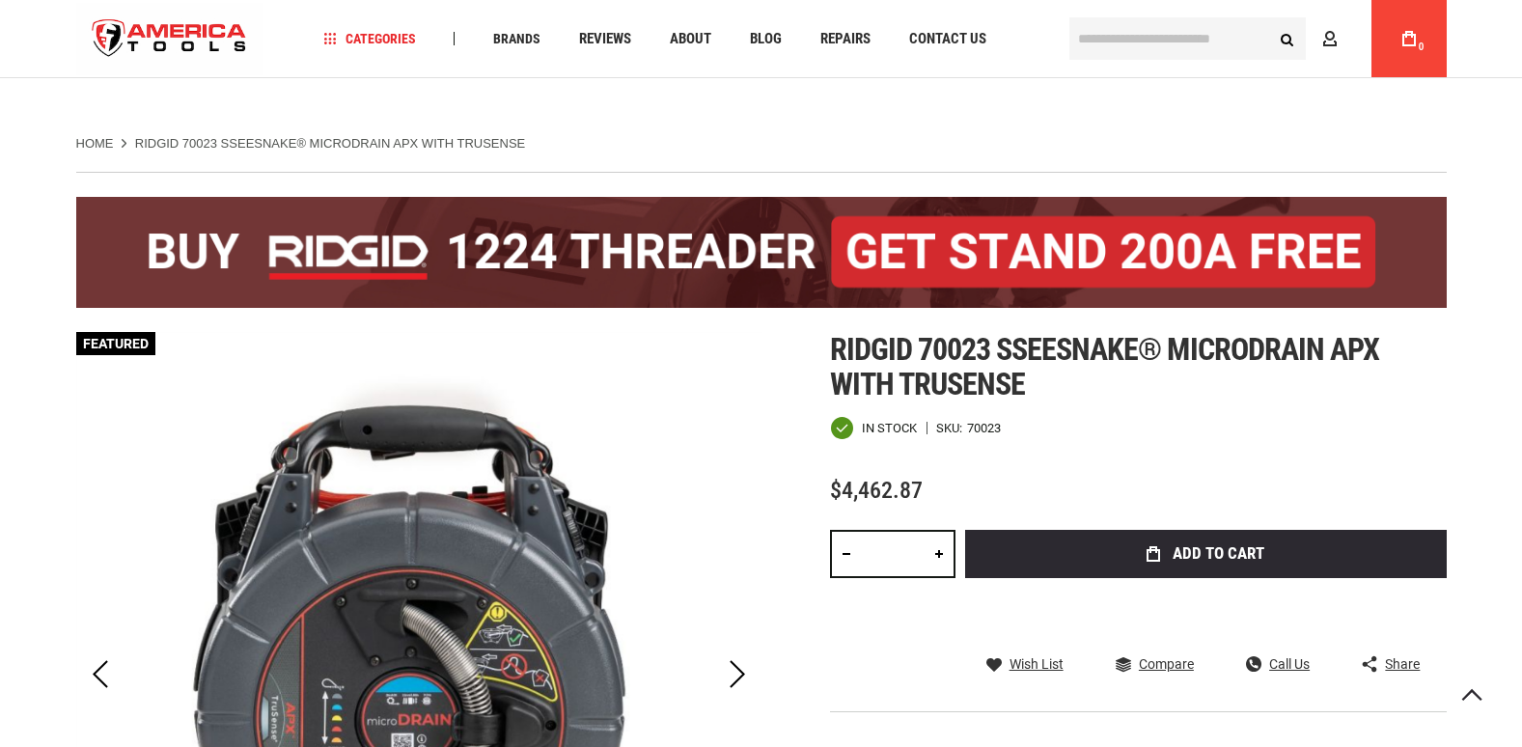 This screenshot has width=1522, height=747. What do you see at coordinates (1154, 664) in the screenshot?
I see `a: Compare` at bounding box center [1154, 664].